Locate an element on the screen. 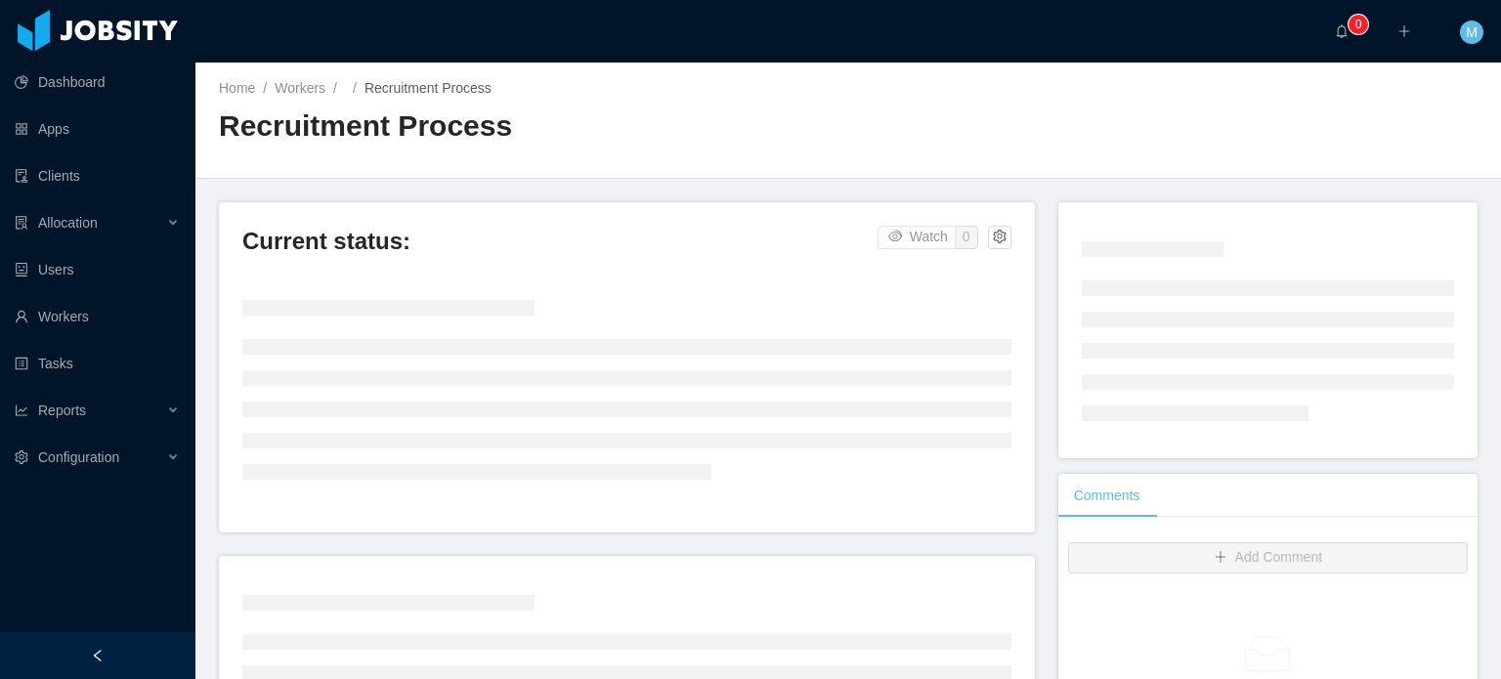 This screenshot has width=1501, height=679. h3: Current status: is located at coordinates (560, 241).